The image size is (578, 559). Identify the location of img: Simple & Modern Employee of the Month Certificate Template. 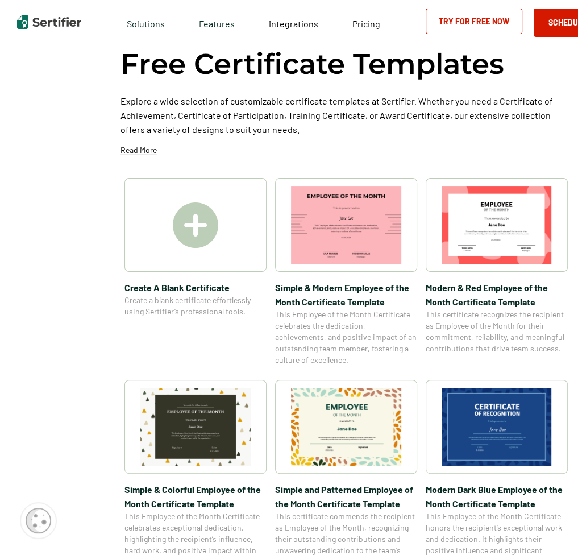
(346, 225).